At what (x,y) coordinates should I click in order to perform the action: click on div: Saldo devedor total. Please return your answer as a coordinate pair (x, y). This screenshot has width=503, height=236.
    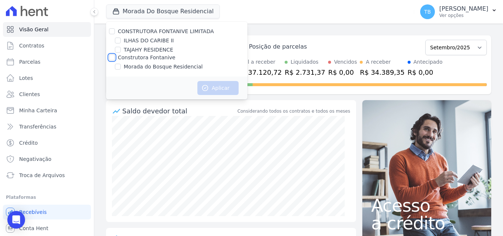
    Looking at the image, I should click on (179, 111).